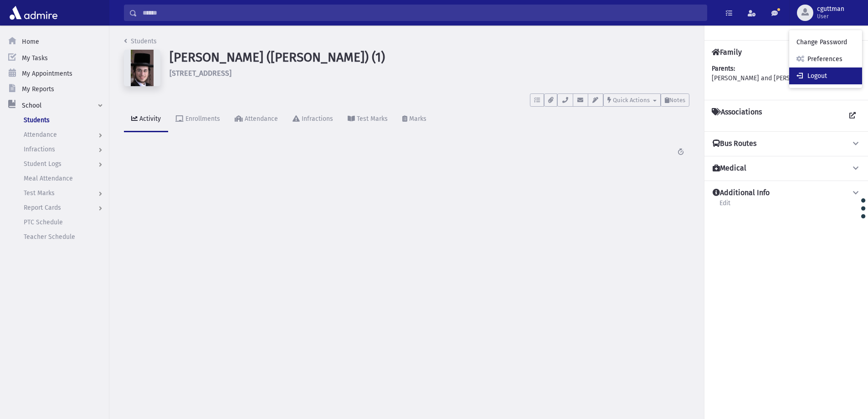 The height and width of the screenshot is (419, 868). What do you see at coordinates (737, 116) in the screenshot?
I see `h4: Associations` at bounding box center [737, 116].